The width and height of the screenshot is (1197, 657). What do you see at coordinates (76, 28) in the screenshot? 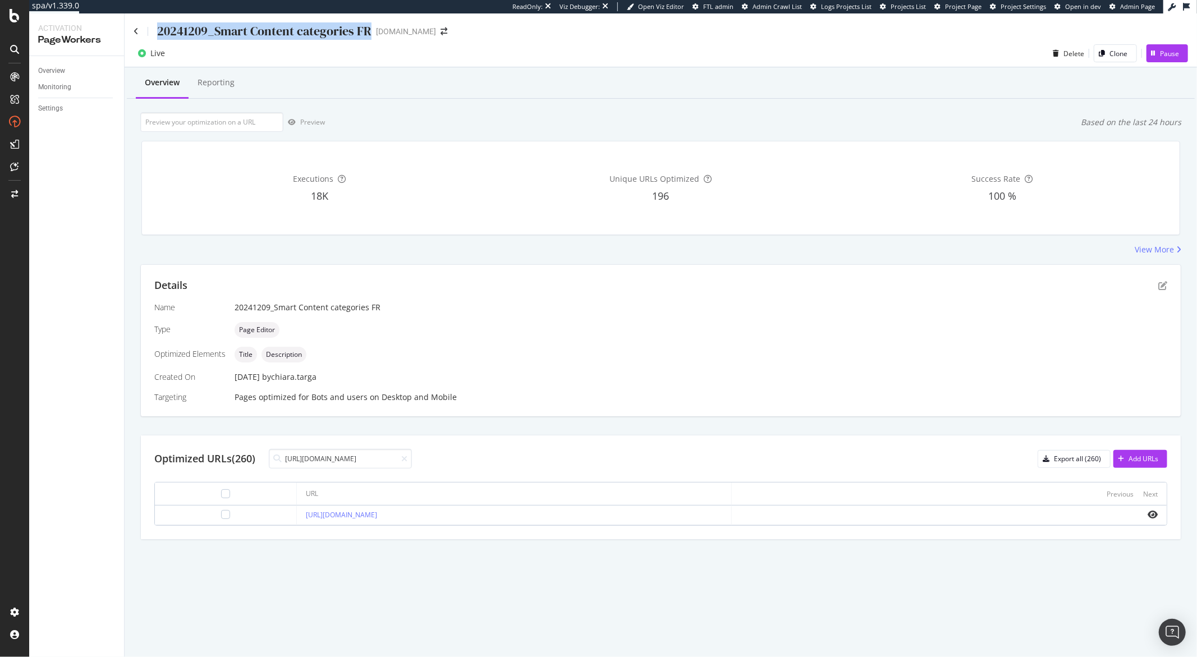
I see `div: Activation` at bounding box center [76, 28].